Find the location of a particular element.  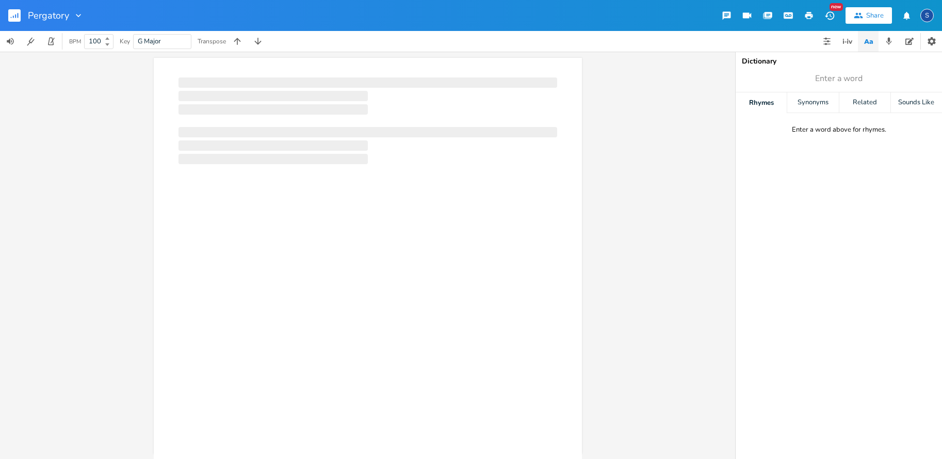

div: Dictionary is located at coordinates (839, 61).